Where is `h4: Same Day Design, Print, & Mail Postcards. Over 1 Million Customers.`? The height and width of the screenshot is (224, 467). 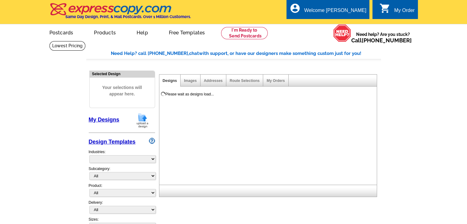
h4: Same Day Design, Print, & Mail Postcards. Over 1 Million Customers. is located at coordinates (128, 17).